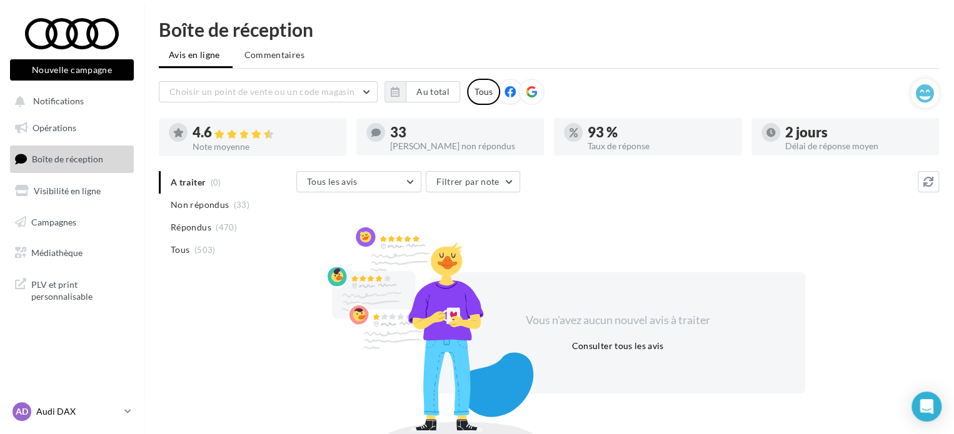  Describe the element at coordinates (67, 191) in the screenshot. I see `span: Visibilité en ligne` at that location.